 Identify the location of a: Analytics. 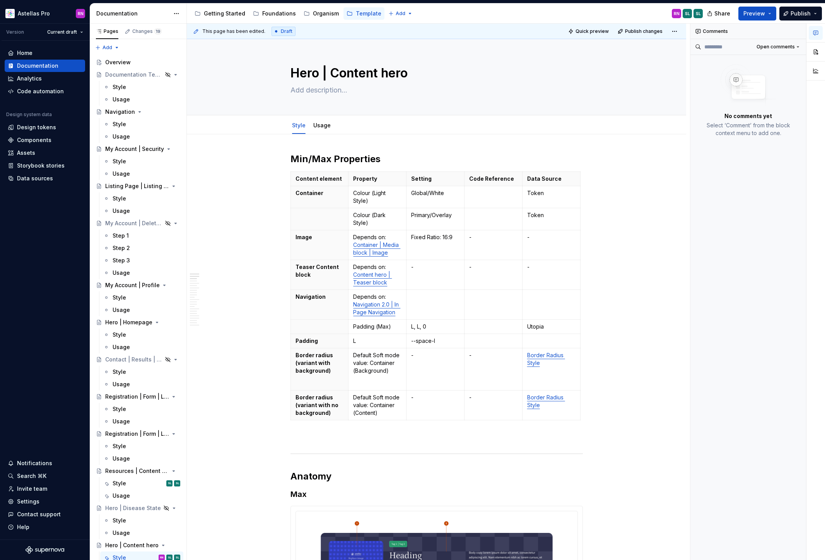
(45, 78).